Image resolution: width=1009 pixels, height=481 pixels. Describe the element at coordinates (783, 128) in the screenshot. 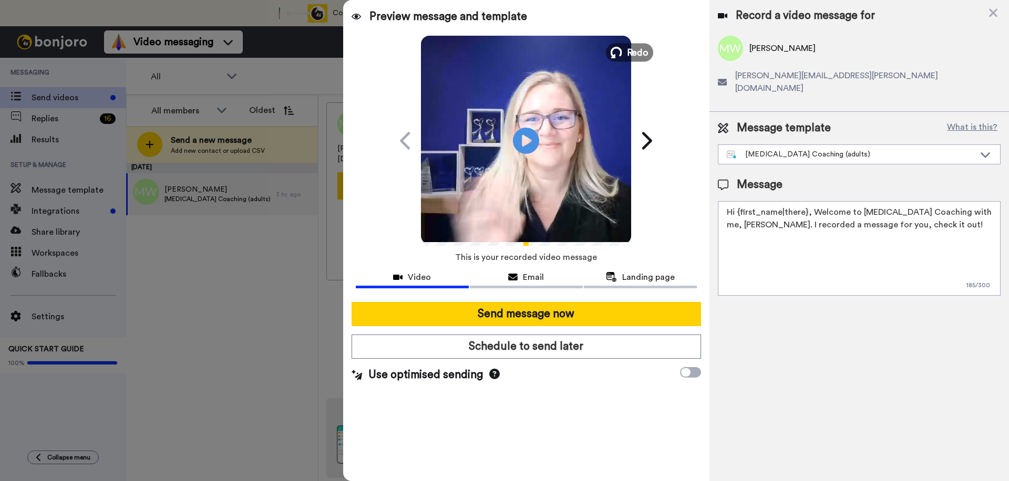

I see `span: Message template` at that location.